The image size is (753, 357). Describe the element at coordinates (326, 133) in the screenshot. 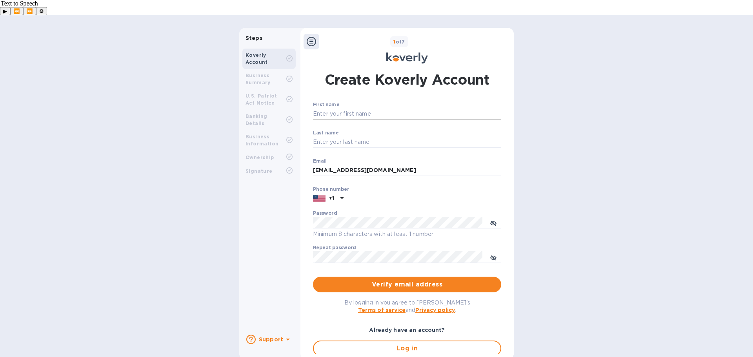

I see `label: Last name` at that location.